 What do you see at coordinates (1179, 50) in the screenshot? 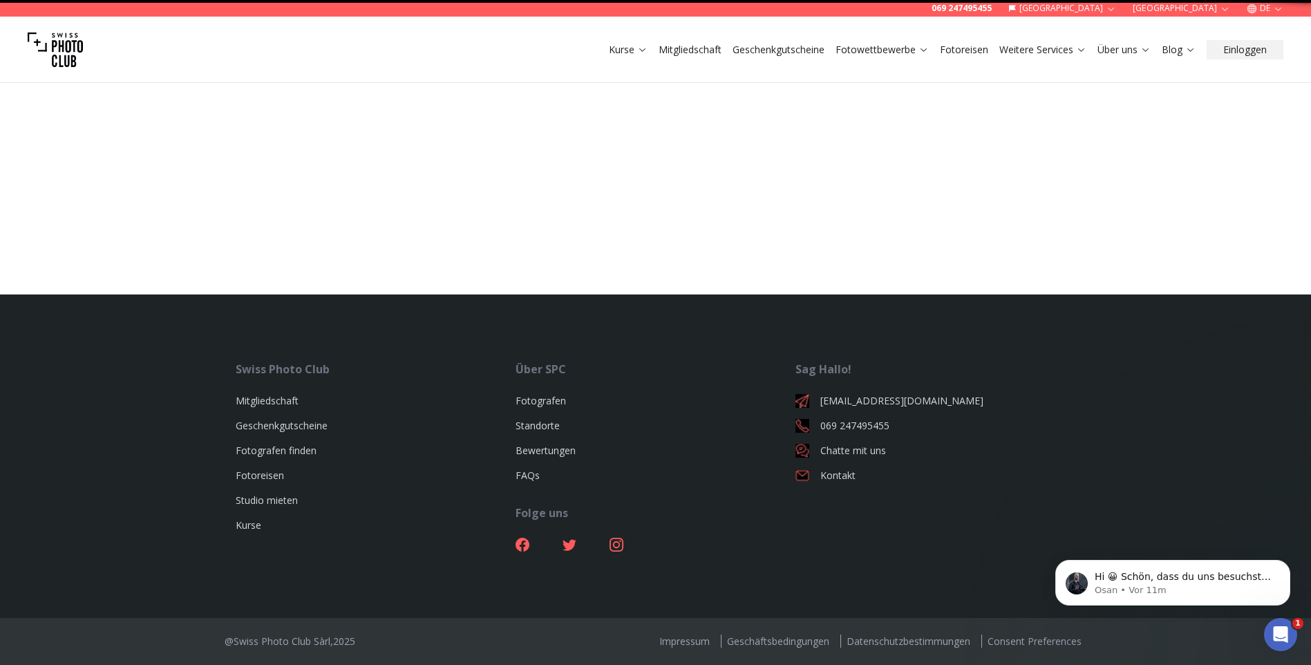
I see `a: Blog` at bounding box center [1179, 50].